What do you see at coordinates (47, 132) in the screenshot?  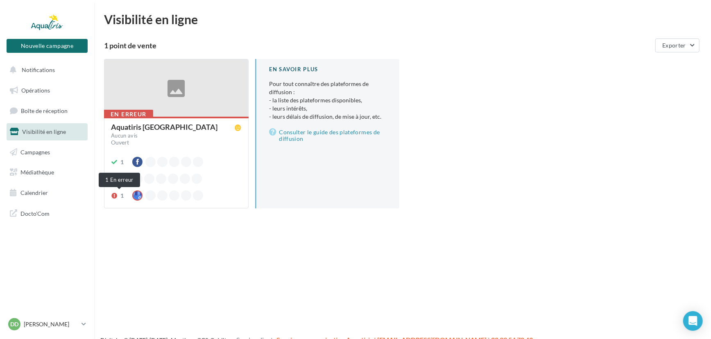 I see `a: Visibilité en ligne` at bounding box center [47, 132].